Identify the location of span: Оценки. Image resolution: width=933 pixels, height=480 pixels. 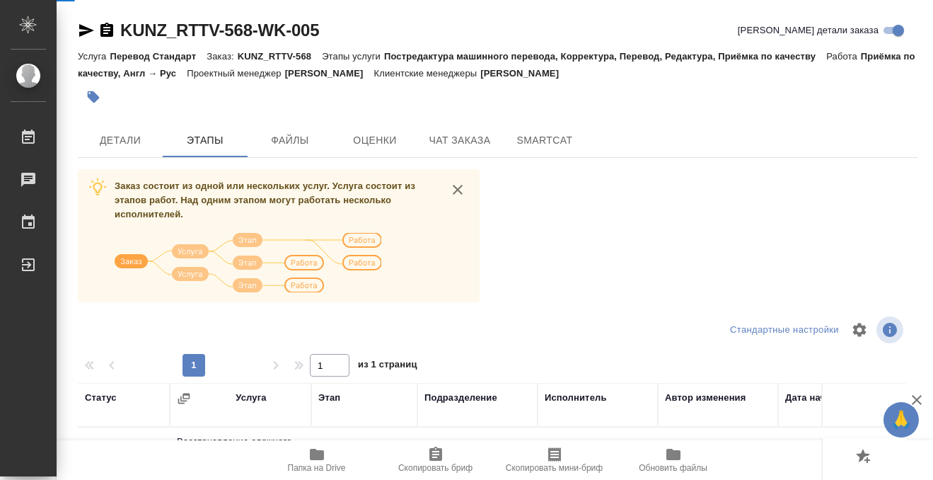
(375, 140).